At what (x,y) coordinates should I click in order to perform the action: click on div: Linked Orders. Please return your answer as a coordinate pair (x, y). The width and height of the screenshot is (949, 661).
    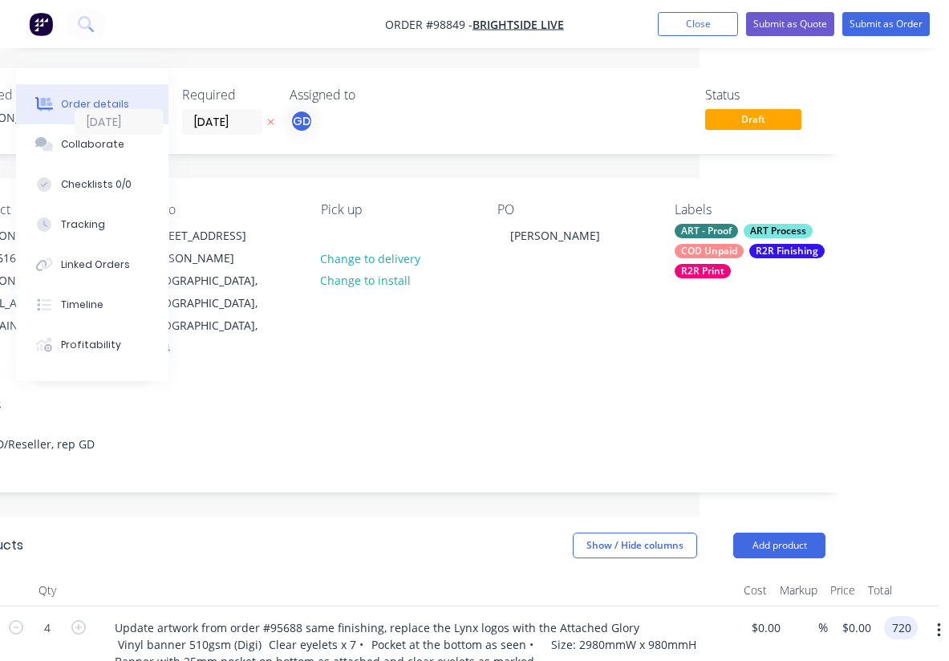
    Looking at the image, I should click on (95, 265).